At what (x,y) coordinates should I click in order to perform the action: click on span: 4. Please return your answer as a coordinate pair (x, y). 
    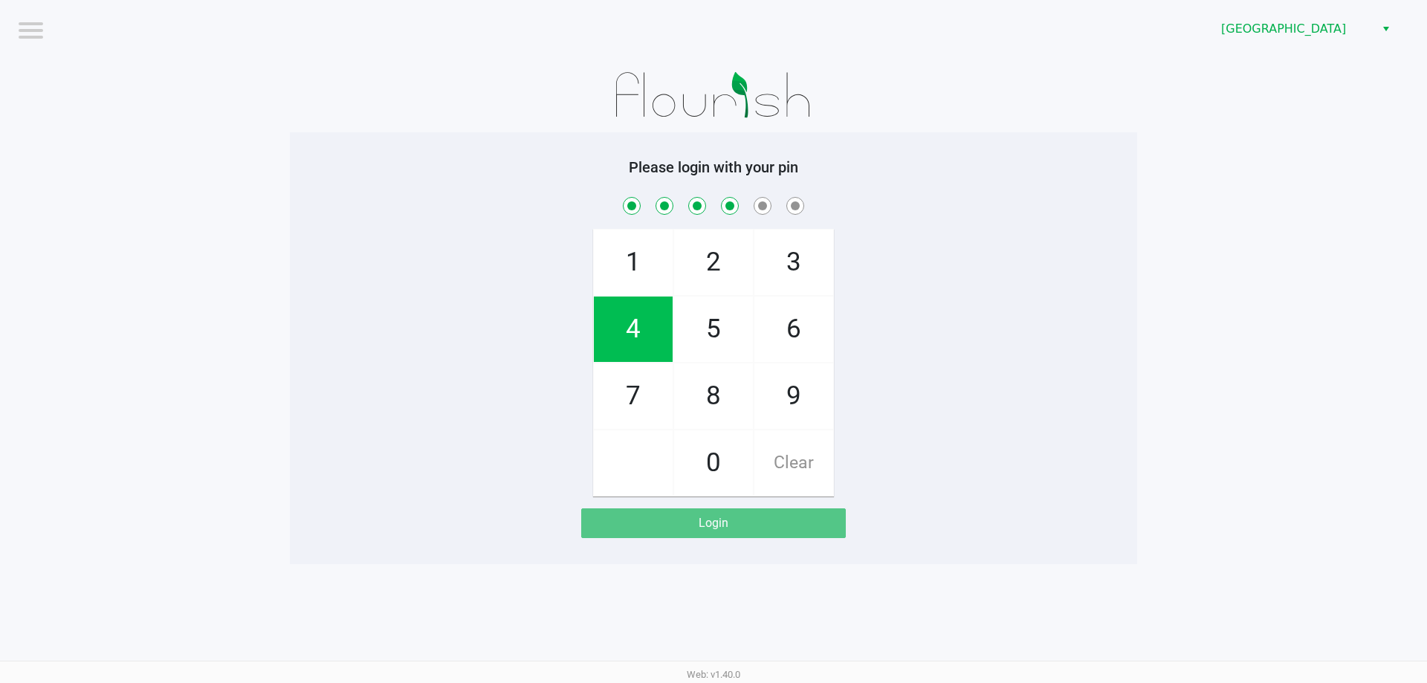
    Looking at the image, I should click on (633, 329).